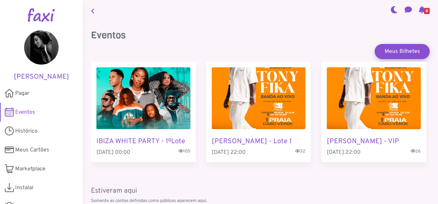 This screenshot has height=204, width=438. Describe the element at coordinates (30, 169) in the screenshot. I see `span: Marketplace` at that location.